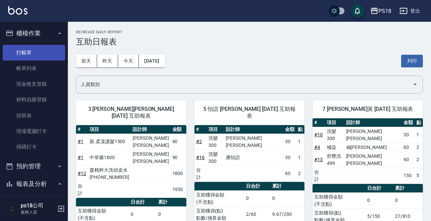 The width and height of the screenshot is (431, 221). Describe the element at coordinates (199, 141) in the screenshot. I see `a: #2` at that location.